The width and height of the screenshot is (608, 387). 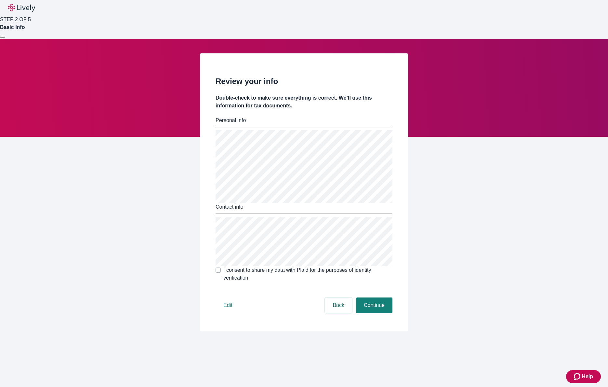 What do you see at coordinates (228, 305) in the screenshot?
I see `button: Edit` at bounding box center [228, 305].